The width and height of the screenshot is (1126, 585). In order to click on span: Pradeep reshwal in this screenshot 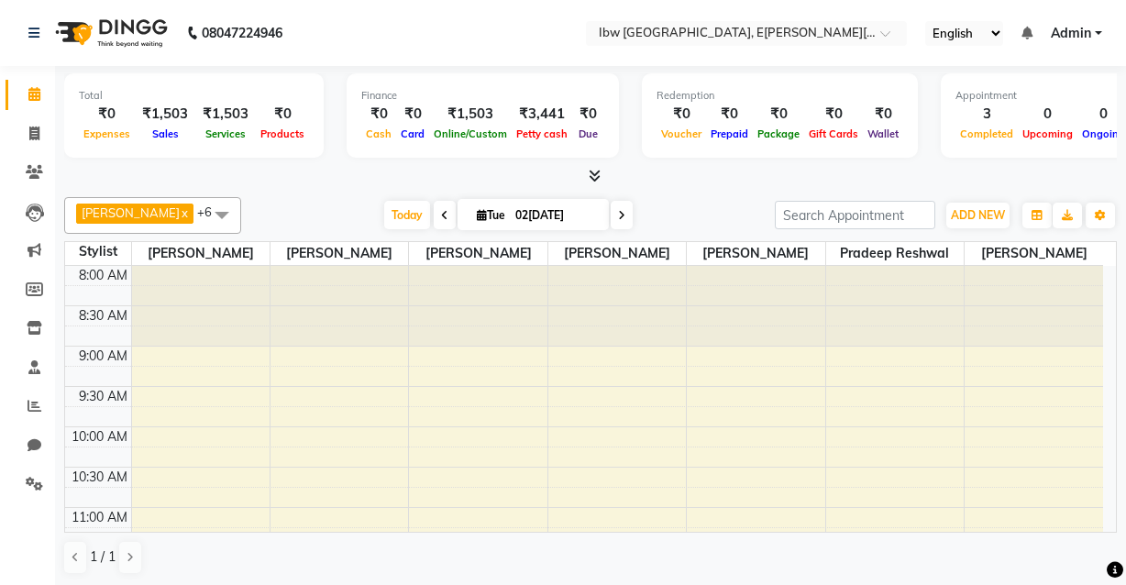, I will do `click(895, 253)`.